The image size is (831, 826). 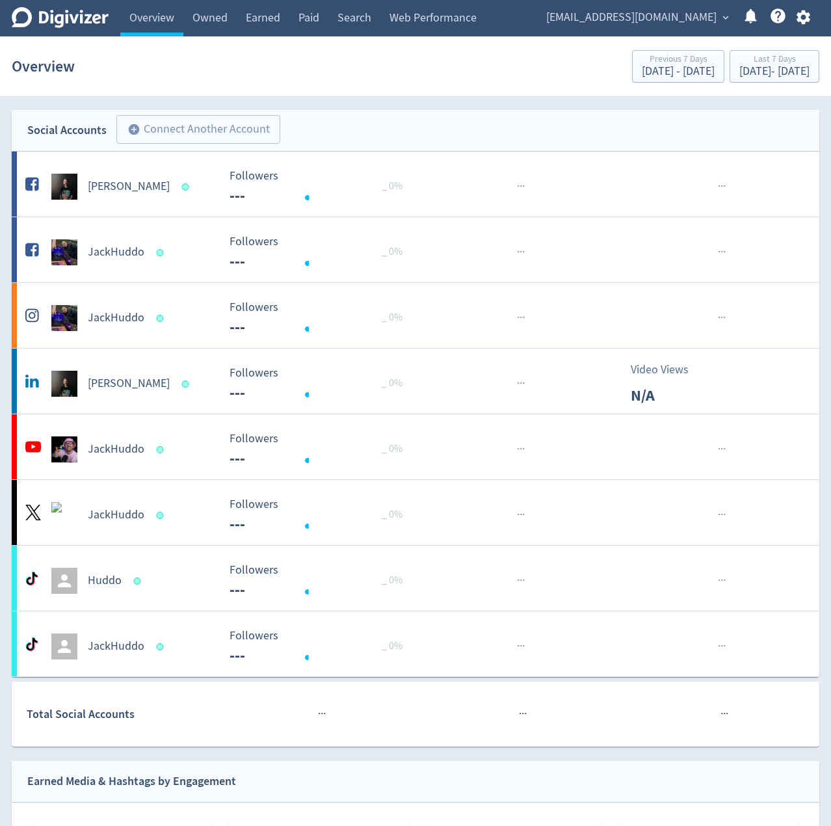 I want to click on span: Data last synced: 1 Sep 2025, 9:01am (AEST), so click(x=139, y=581).